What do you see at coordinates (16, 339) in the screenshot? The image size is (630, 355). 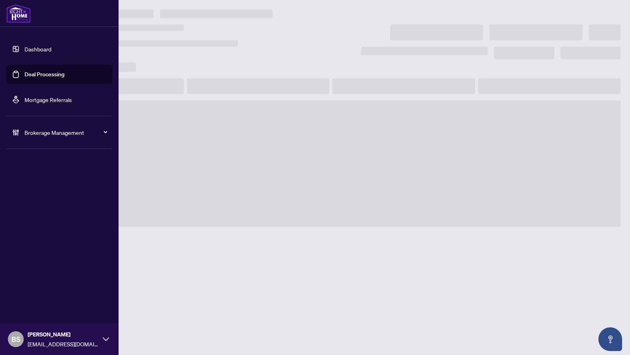 I see `span: BS` at bounding box center [16, 339].